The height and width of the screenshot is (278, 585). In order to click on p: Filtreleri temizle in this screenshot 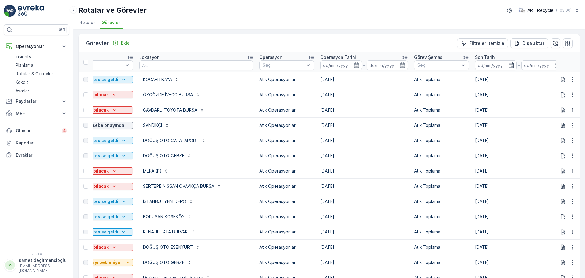, I will do `click(486, 43)`.